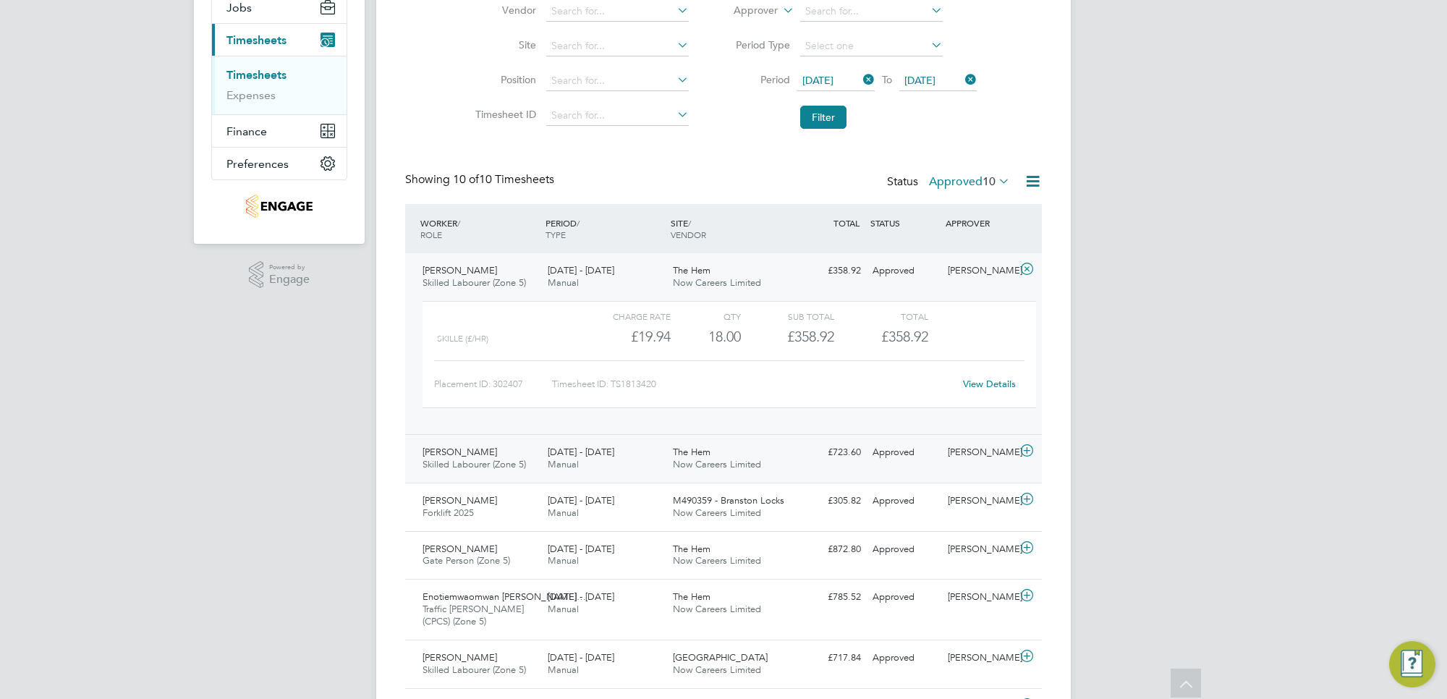  Describe the element at coordinates (462, 339) in the screenshot. I see `span: SKILLE (£/HR)` at that location.